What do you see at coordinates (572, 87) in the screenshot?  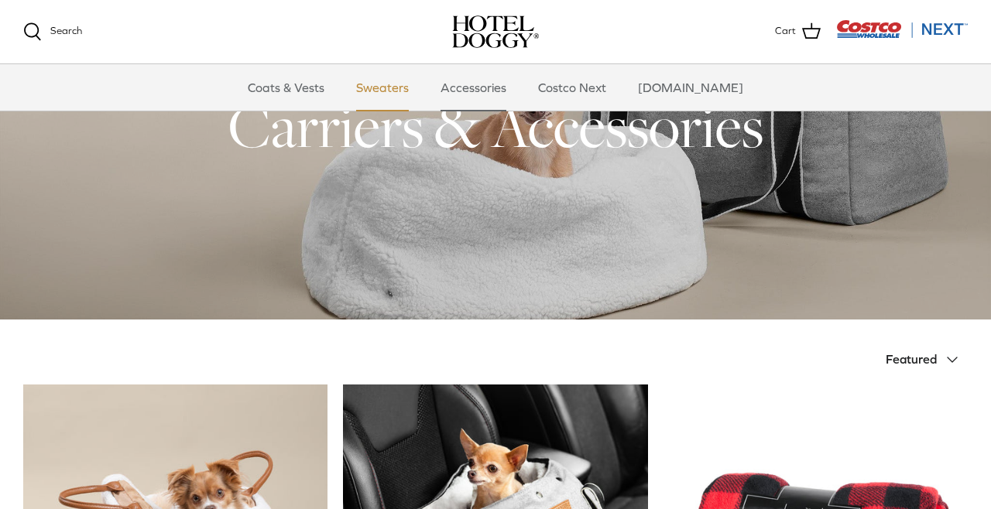 I see `a: Costco Next` at bounding box center [572, 87].